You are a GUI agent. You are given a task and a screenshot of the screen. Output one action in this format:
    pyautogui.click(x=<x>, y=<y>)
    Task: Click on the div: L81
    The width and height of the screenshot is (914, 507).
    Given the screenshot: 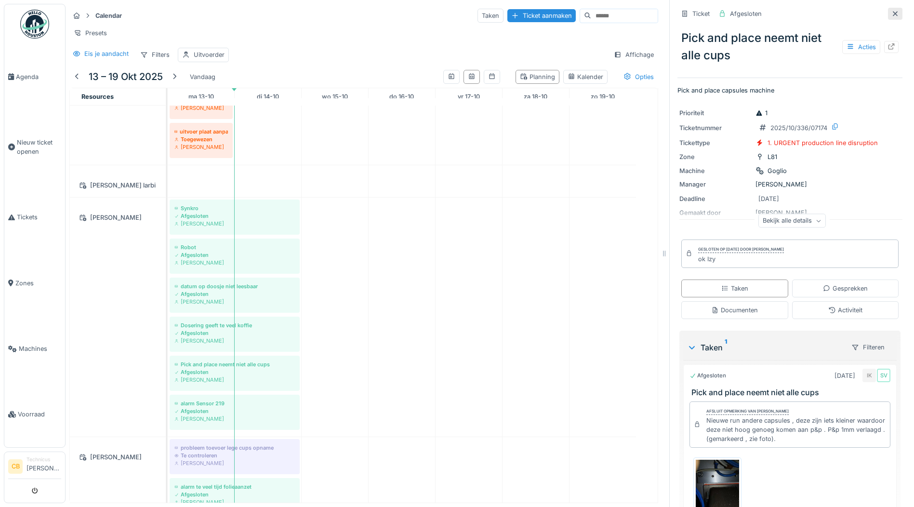 What is the action you would take?
    pyautogui.click(x=773, y=157)
    